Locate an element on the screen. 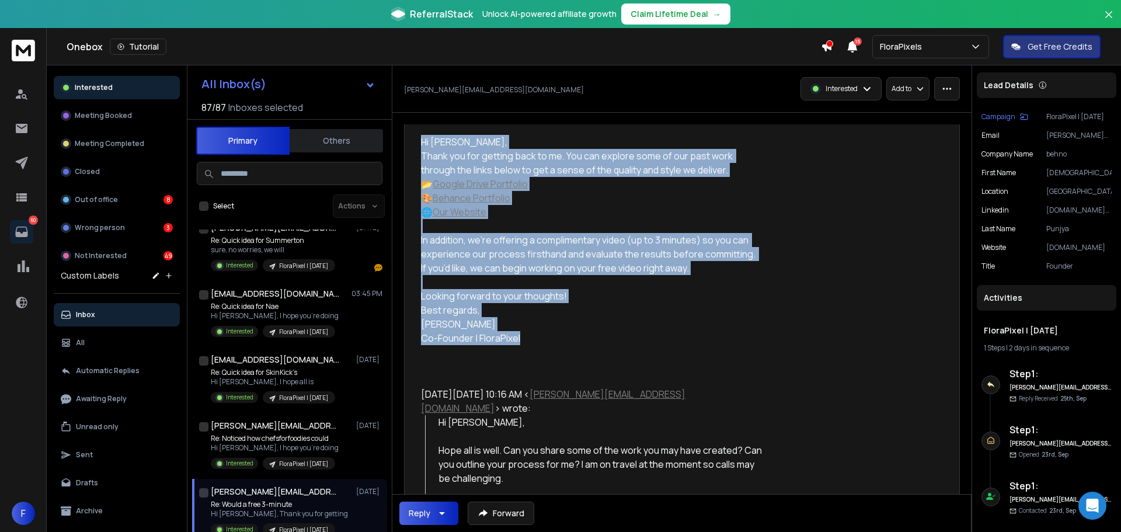 The width and height of the screenshot is (1121, 532). p: Inbox is located at coordinates (85, 315).